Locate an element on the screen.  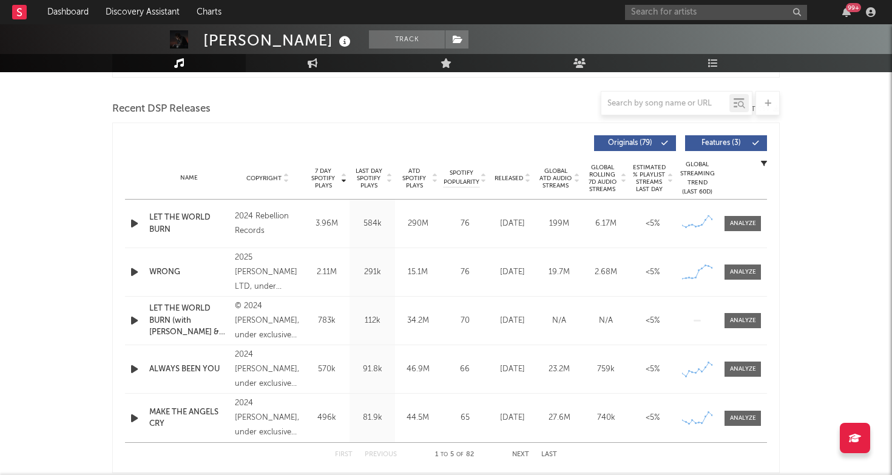
button: Last is located at coordinates (549, 455).